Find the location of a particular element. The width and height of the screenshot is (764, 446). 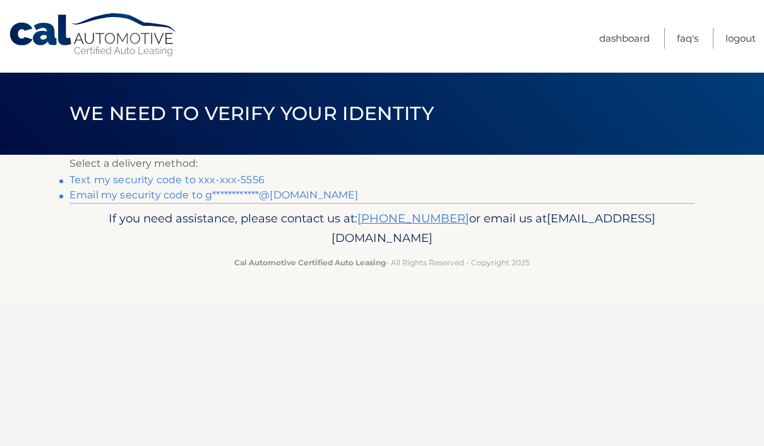

p: Select a delivery method: is located at coordinates (382, 164).